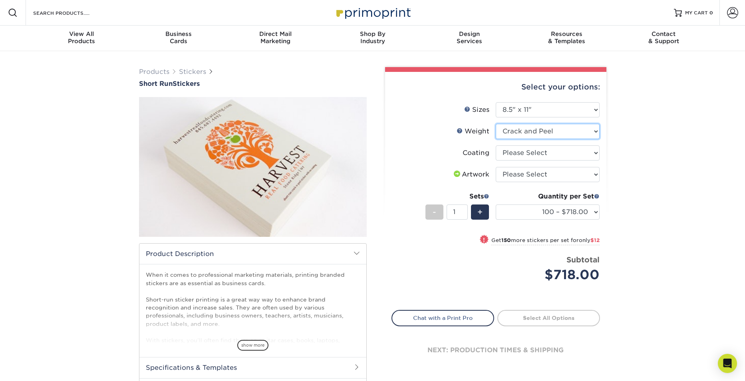 The width and height of the screenshot is (745, 381). I want to click on a: Direct MailMarketing, so click(275, 38).